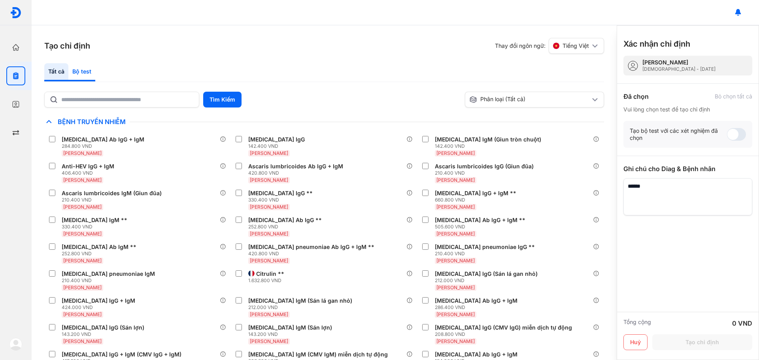 This screenshot has width=759, height=360. What do you see at coordinates (688, 109) in the screenshot?
I see `div: Vui lòng chọn test để tạo chỉ định` at bounding box center [688, 109].